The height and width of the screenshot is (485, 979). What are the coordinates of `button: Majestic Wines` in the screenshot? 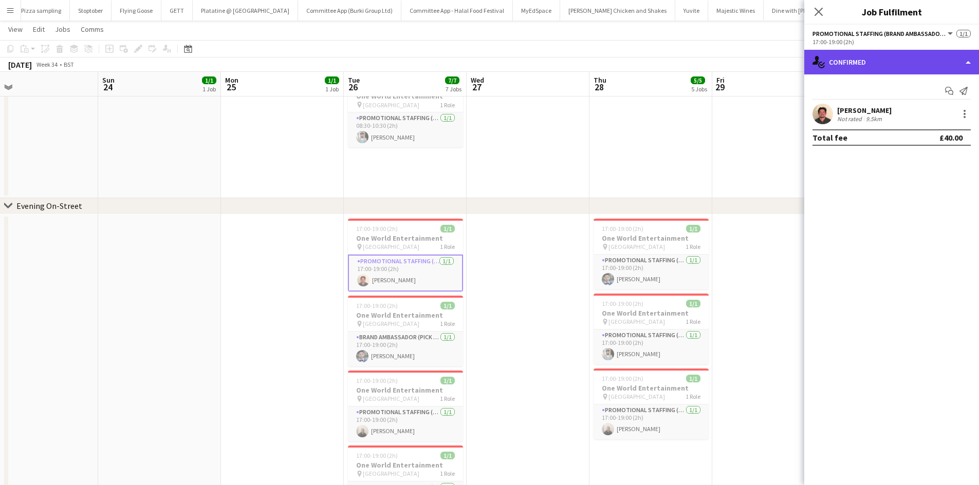 It's located at (736, 10).